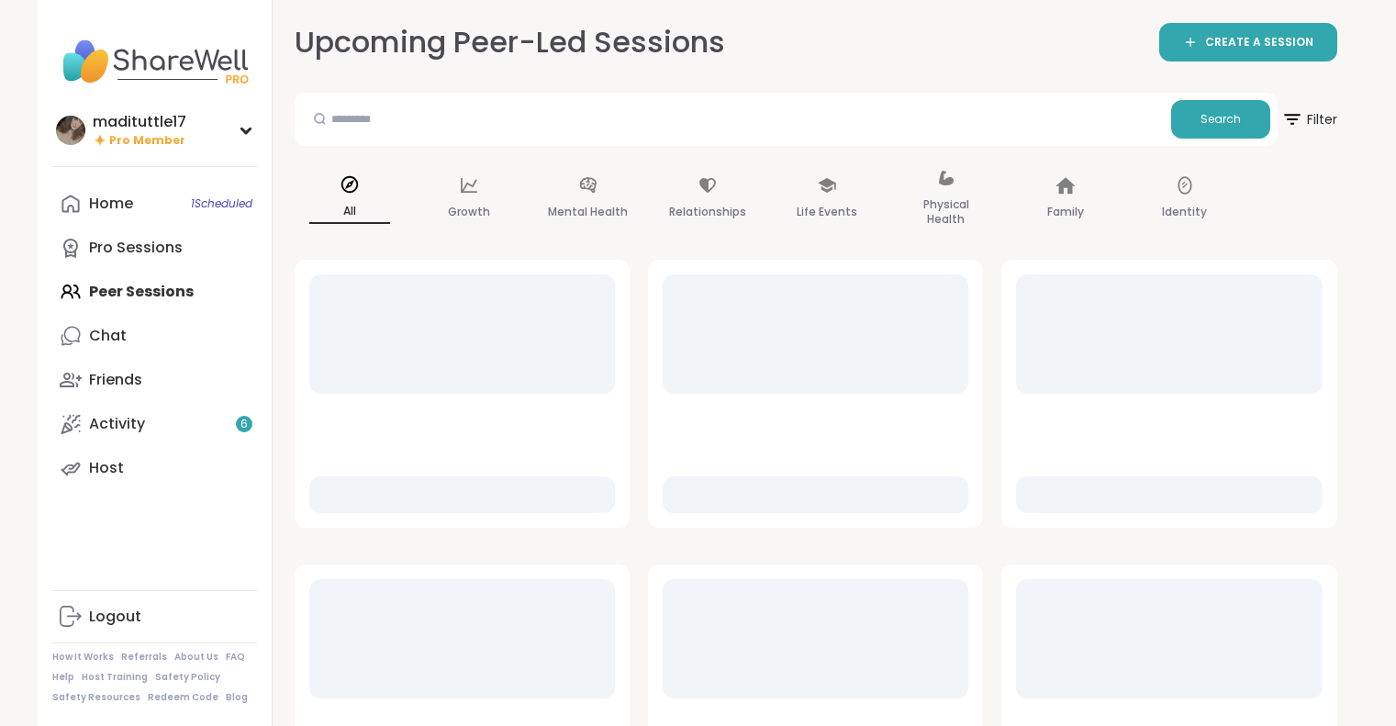 The height and width of the screenshot is (726, 1396). I want to click on img: ShareWell Nav Logo, so click(154, 61).